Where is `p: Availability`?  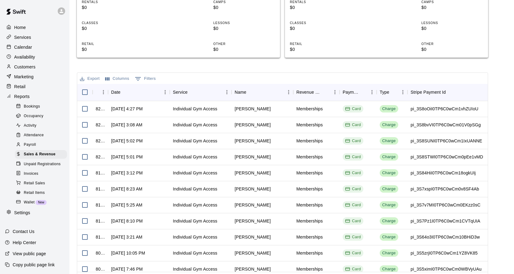
p: Availability is located at coordinates (25, 57).